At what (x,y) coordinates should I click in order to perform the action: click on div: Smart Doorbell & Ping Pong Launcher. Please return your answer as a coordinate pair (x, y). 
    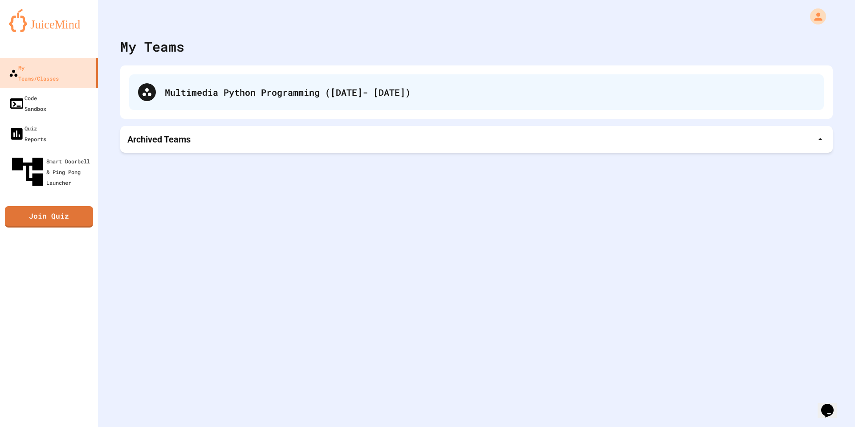
    Looking at the image, I should click on (52, 172).